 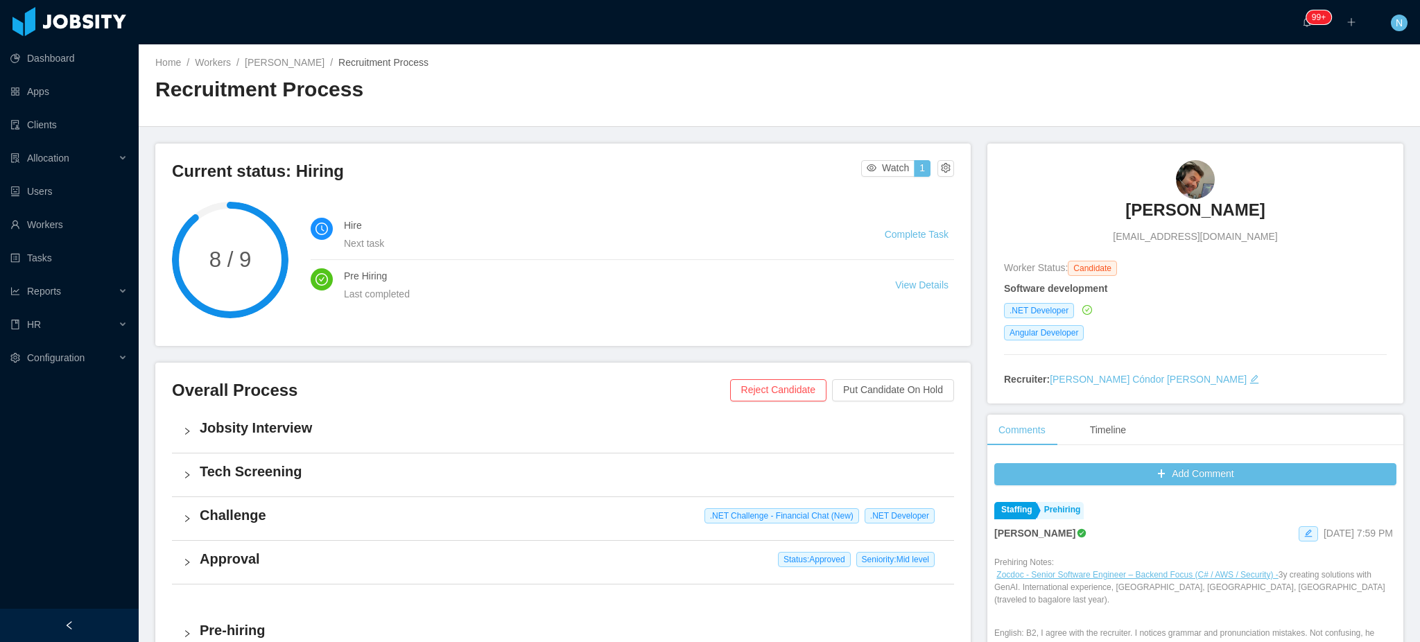 What do you see at coordinates (1351, 22) in the screenshot?
I see `i: icon: plus` at bounding box center [1351, 22].